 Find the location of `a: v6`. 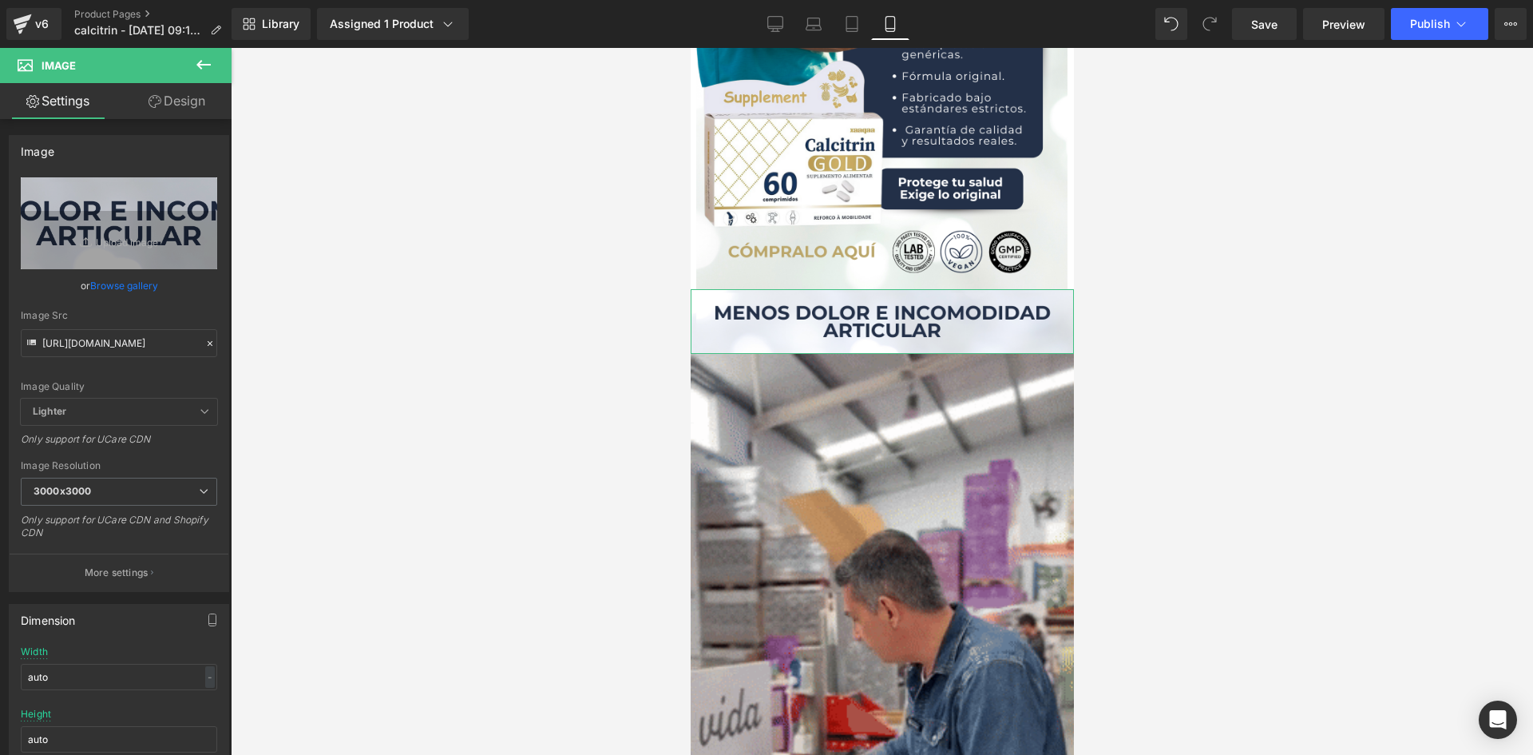

a: v6 is located at coordinates (34, 24).